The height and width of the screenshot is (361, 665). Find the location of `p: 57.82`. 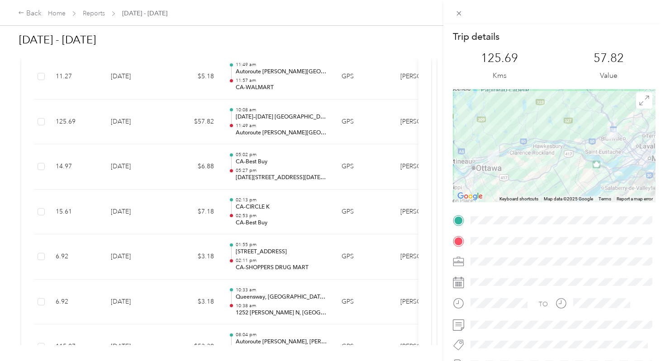

p: 57.82 is located at coordinates (608, 58).